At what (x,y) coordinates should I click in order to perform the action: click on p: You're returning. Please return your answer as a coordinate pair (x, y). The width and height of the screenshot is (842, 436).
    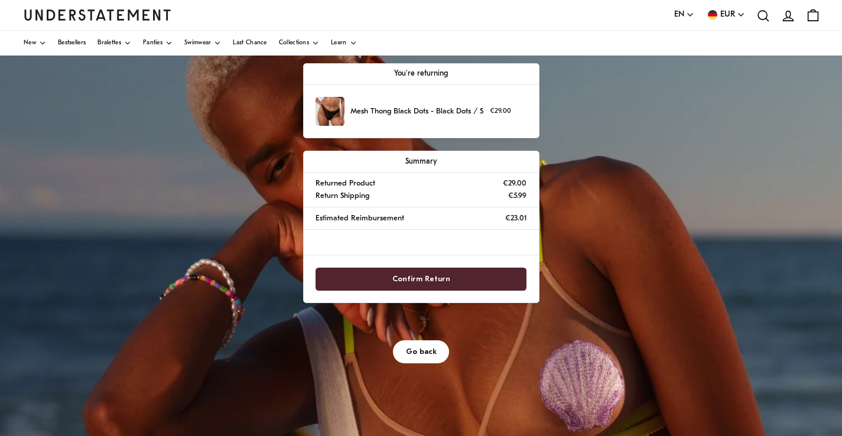
    Looking at the image, I should click on (421, 73).